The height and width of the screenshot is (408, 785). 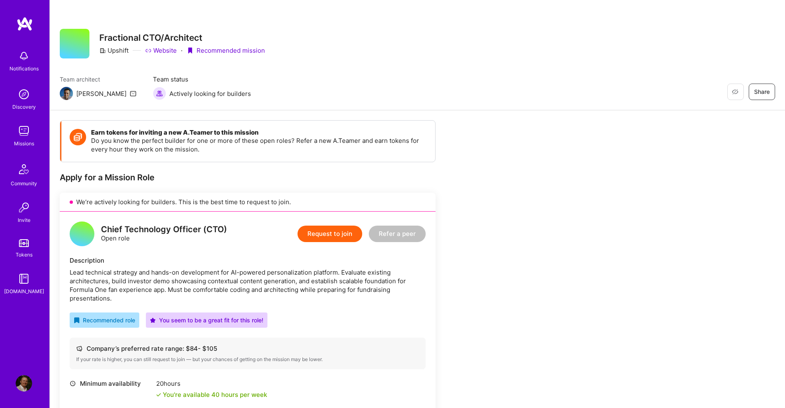 I want to click on span: Actively looking for builders, so click(x=210, y=93).